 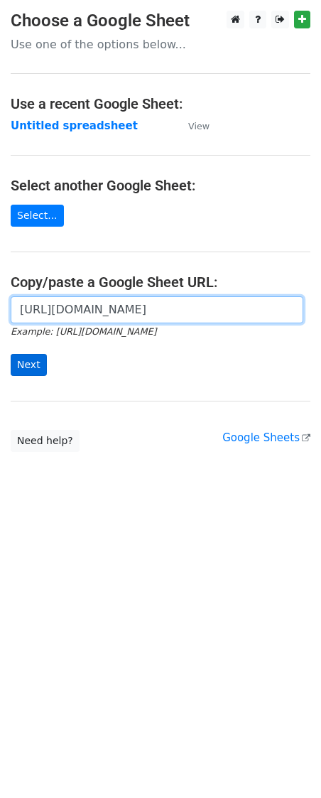 What do you see at coordinates (161, 104) in the screenshot?
I see `h4: Use a recent Google Sheet:` at bounding box center [161, 104].